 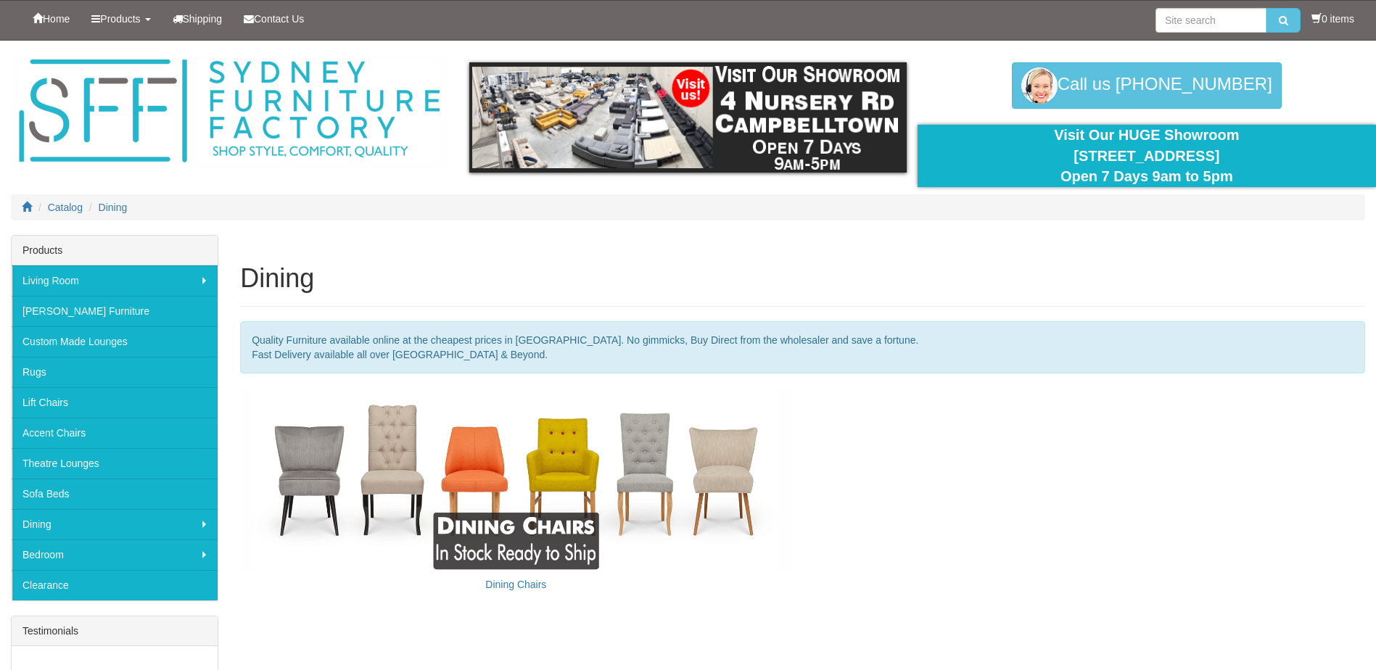 I want to click on a: Shipping, so click(x=197, y=19).